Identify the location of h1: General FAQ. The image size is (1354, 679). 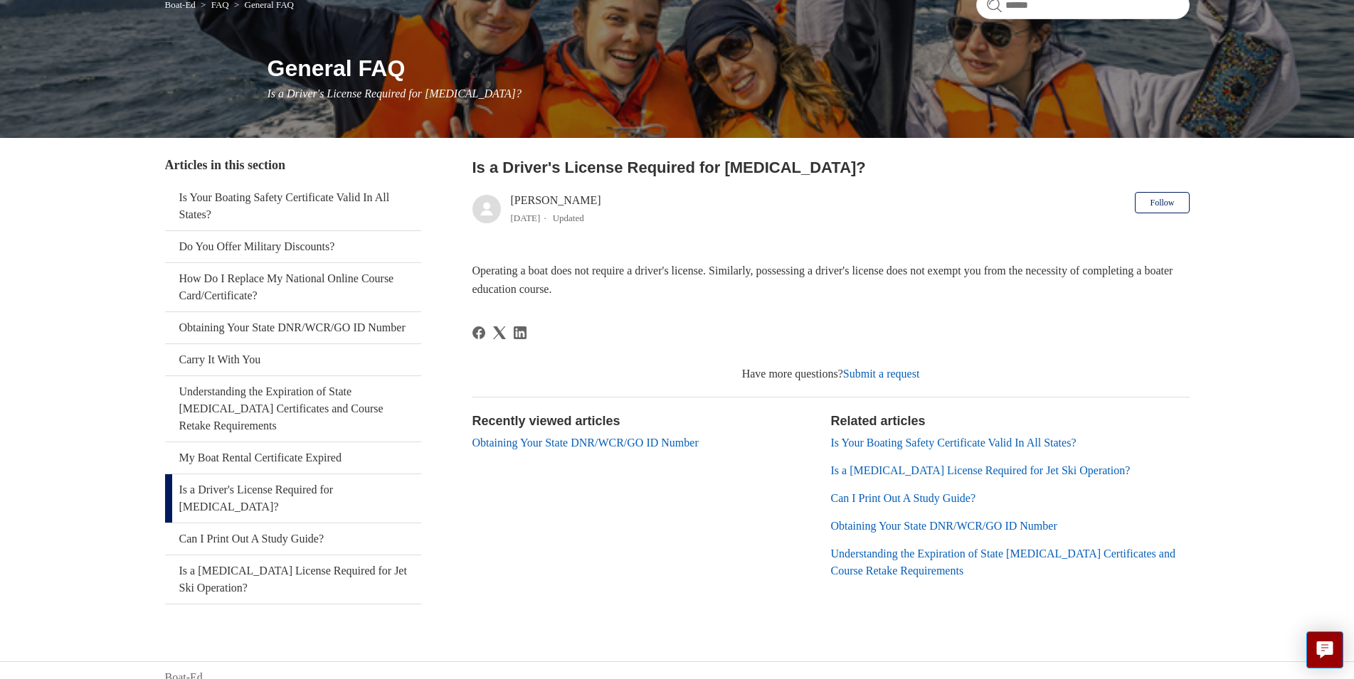
(728, 68).